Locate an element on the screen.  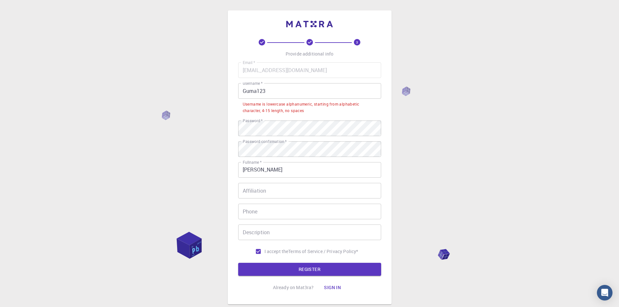
div: Username is lowercase alphanumeric, starting from alphabetic character, 4-15 length, no spaces is located at coordinates (309, 107).